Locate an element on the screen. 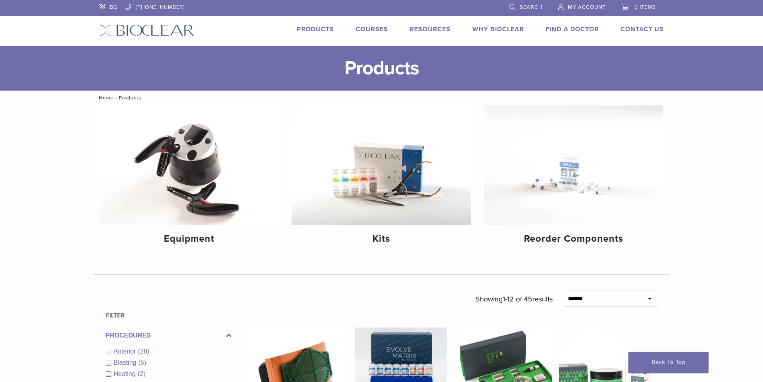  a: Contact Us is located at coordinates (642, 29).